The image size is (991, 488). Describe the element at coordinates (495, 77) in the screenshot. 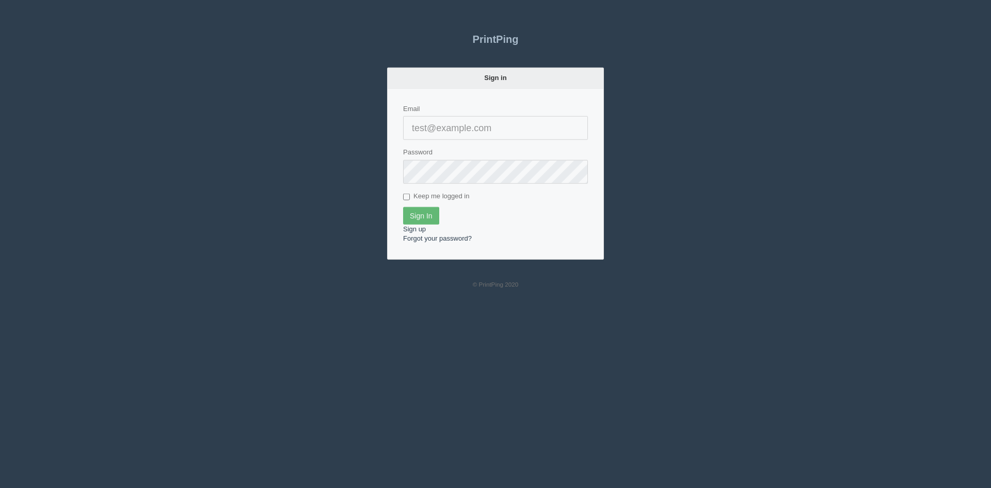

I see `strong: Sign in` at that location.